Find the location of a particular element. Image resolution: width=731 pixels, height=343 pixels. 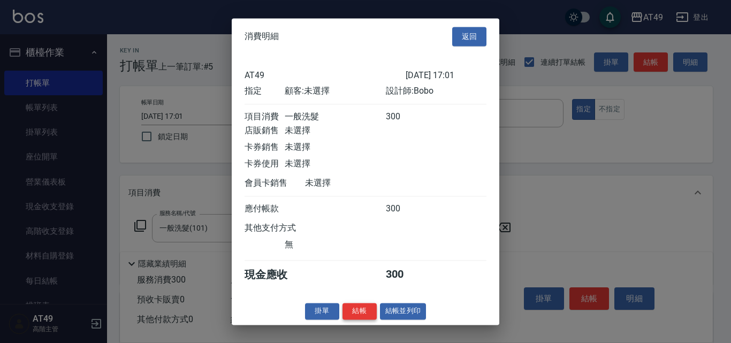

div: 一般洗髮 is located at coordinates (335, 117).